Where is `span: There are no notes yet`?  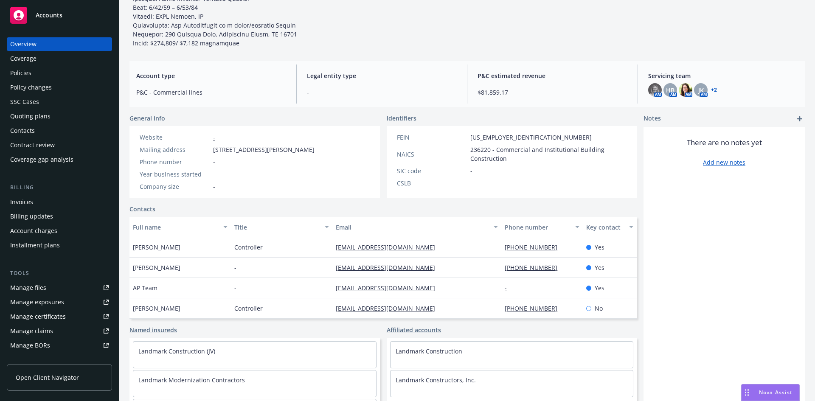
span: There are no notes yet is located at coordinates (724, 143).